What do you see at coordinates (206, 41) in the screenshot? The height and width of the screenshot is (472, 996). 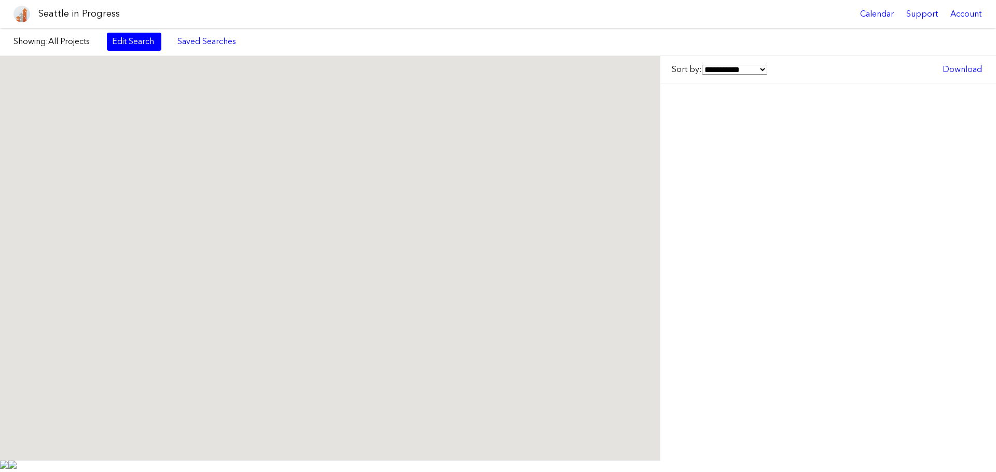 I see `a: Saved Searches` at bounding box center [206, 41].